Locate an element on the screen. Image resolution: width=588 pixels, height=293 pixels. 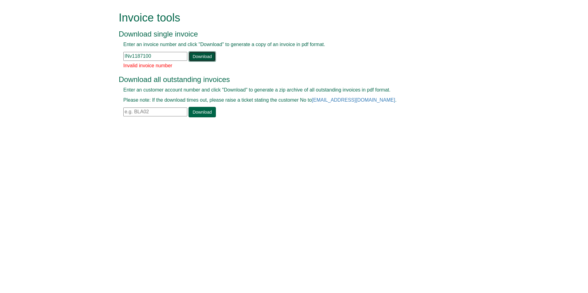
h3: Download single invoice is located at coordinates (287, 34).